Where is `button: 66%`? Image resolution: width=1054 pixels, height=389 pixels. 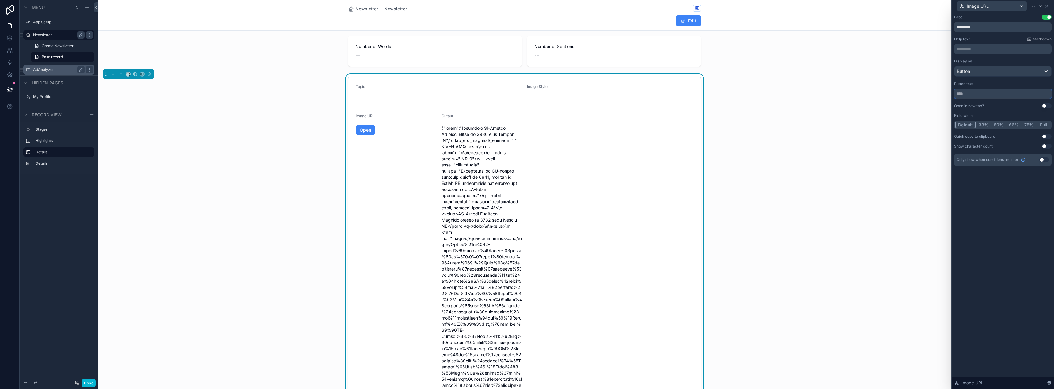
button: 66% is located at coordinates (1014, 125).